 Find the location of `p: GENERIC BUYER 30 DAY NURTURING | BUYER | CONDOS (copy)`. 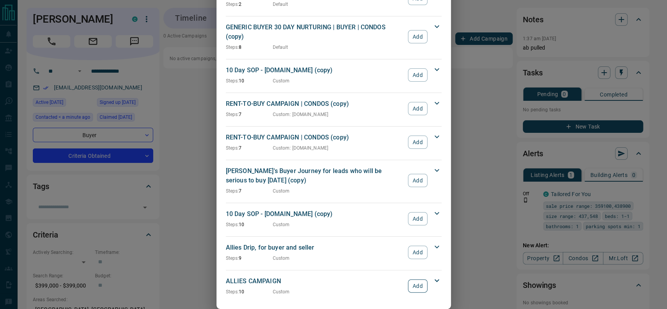

p: GENERIC BUYER 30 DAY NURTURING | BUYER | CONDOS (copy) is located at coordinates (315, 32).